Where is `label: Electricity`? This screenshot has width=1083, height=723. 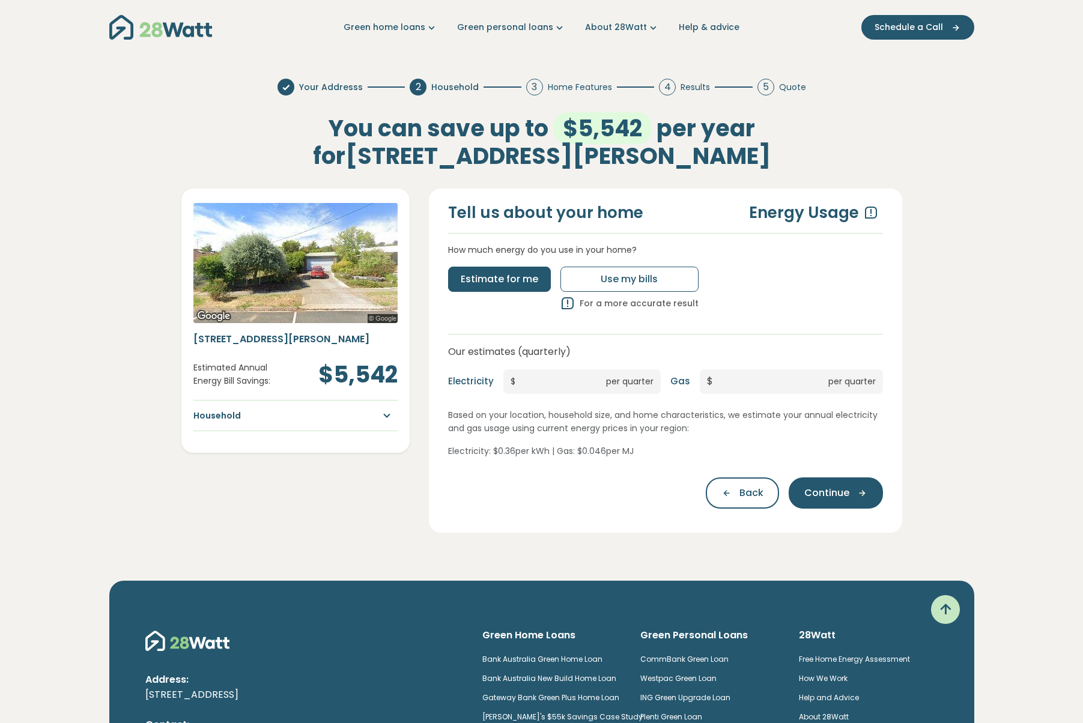 label: Electricity is located at coordinates (471, 381).